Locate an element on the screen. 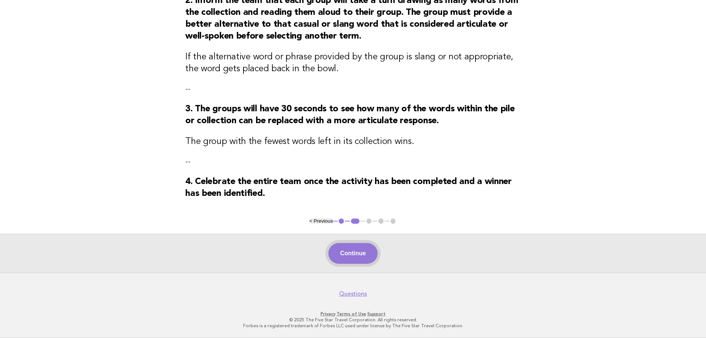 This screenshot has width=706, height=338. button: Continue is located at coordinates (353, 253).